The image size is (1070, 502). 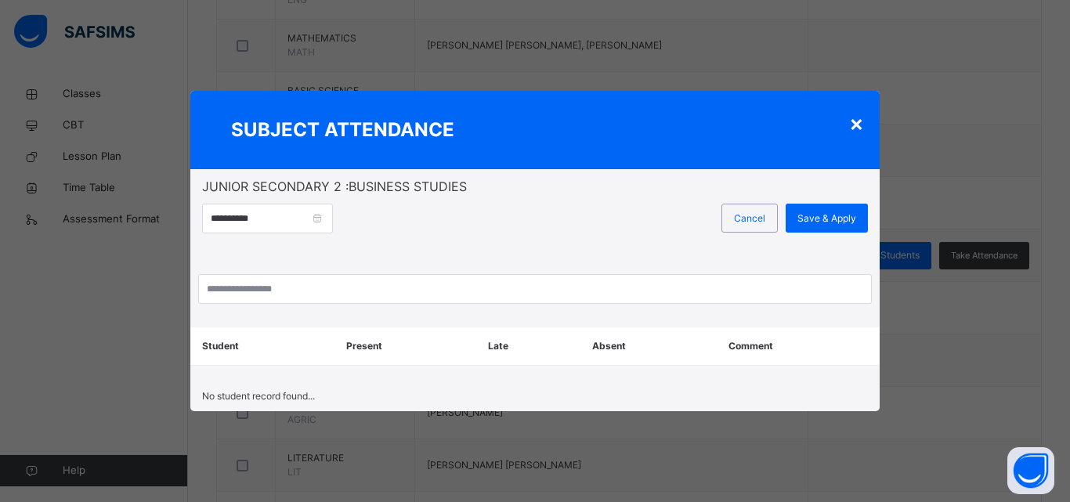 I want to click on button: Open asap, so click(x=1031, y=471).